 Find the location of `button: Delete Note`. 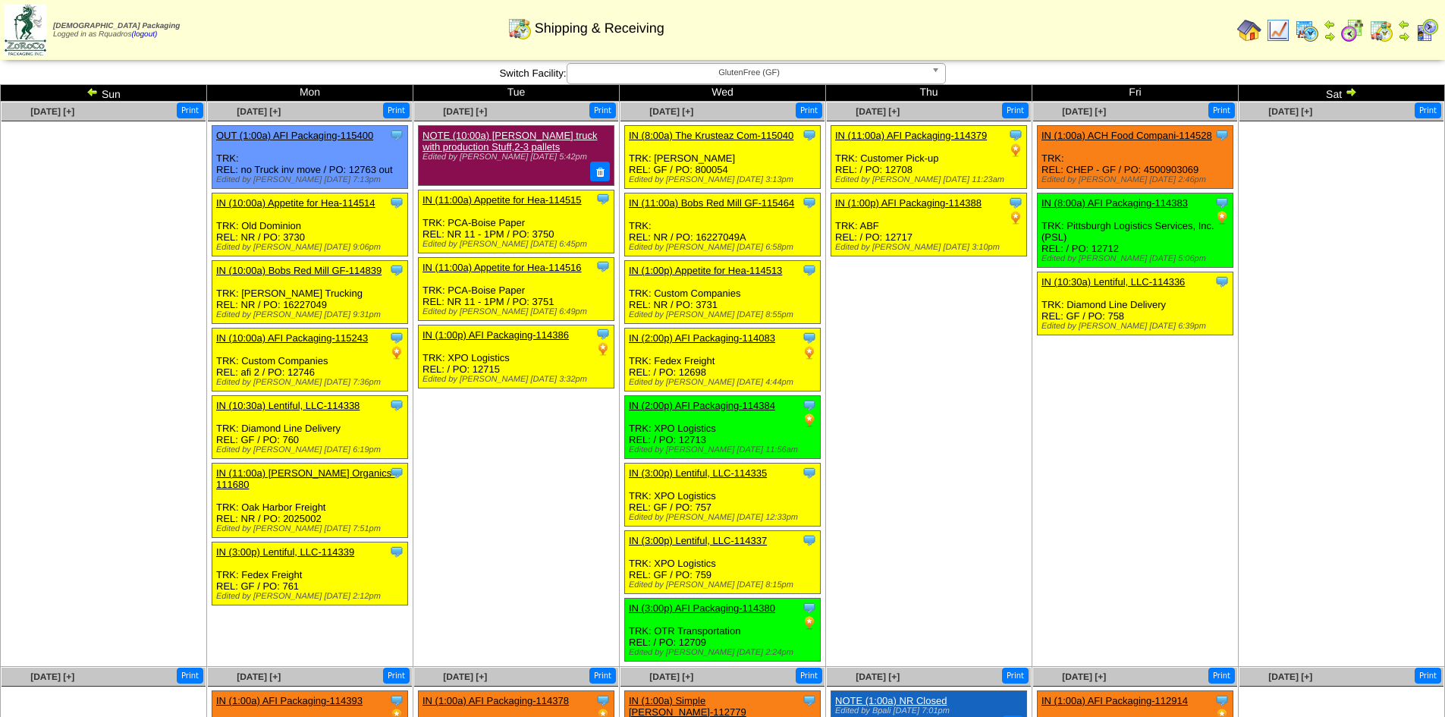

button: Delete Note is located at coordinates (600, 171).